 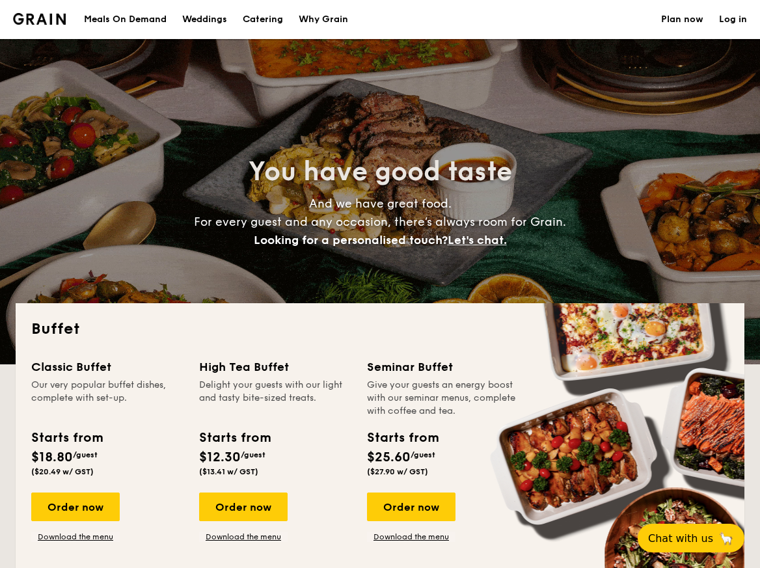 I want to click on span: You have good taste, so click(x=380, y=172).